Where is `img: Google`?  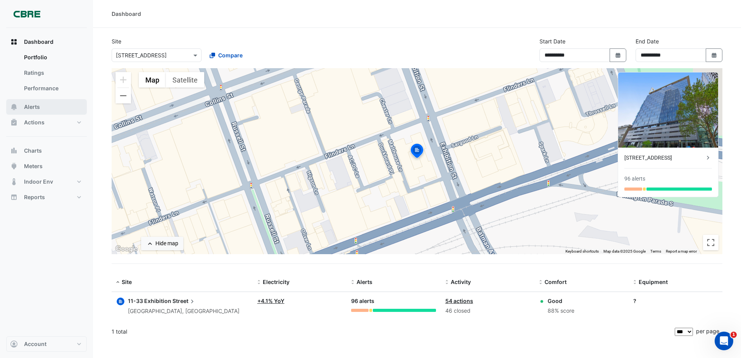
img: Google is located at coordinates (126, 249).